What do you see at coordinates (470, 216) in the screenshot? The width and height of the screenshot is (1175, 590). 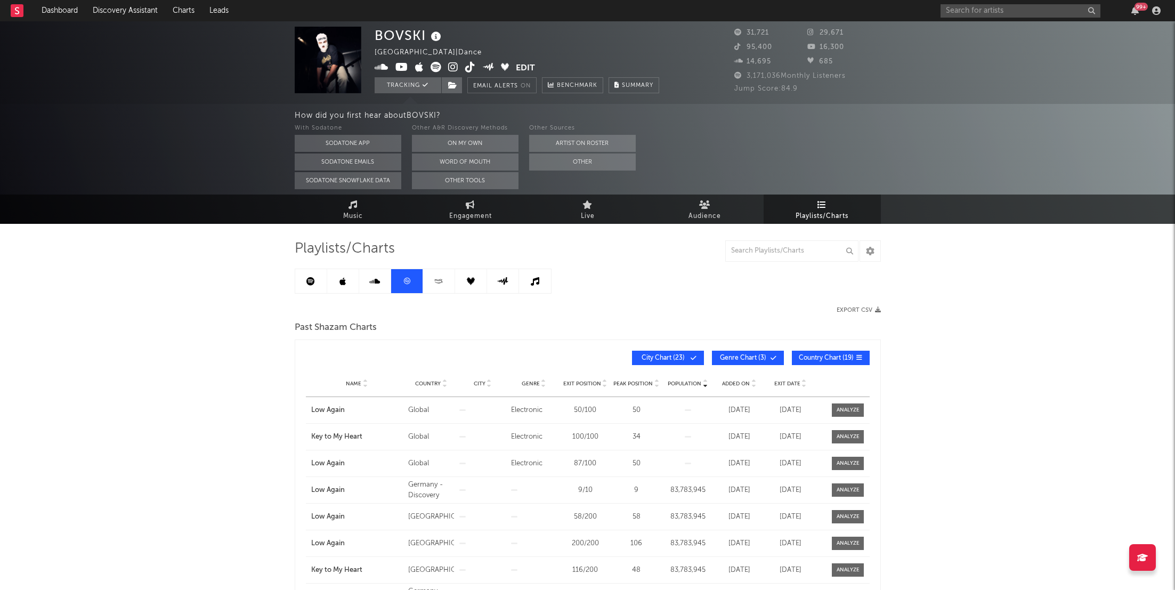 I see `span: Engagement` at bounding box center [470, 216].